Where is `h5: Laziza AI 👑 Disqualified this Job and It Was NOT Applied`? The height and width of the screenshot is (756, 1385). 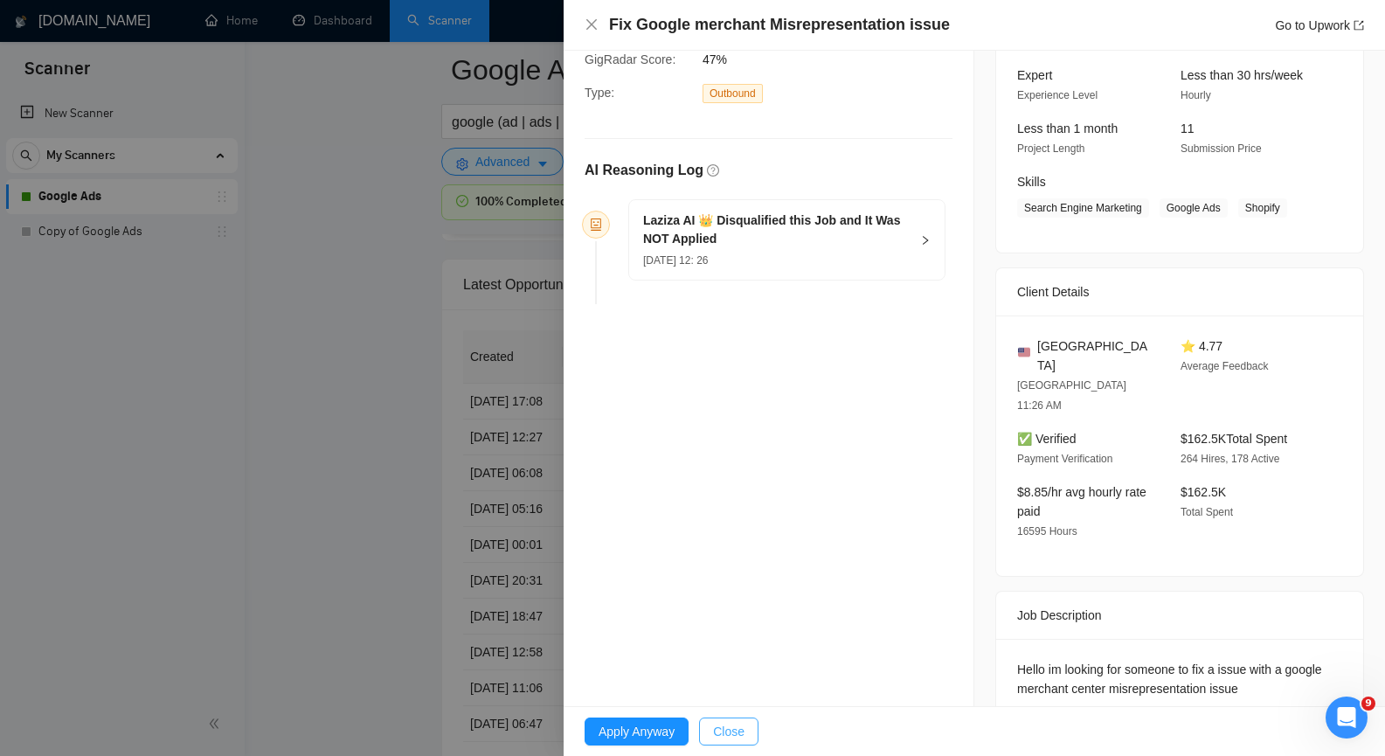
h5: Laziza AI 👑 Disqualified this Job and It Was NOT Applied is located at coordinates (776, 230).